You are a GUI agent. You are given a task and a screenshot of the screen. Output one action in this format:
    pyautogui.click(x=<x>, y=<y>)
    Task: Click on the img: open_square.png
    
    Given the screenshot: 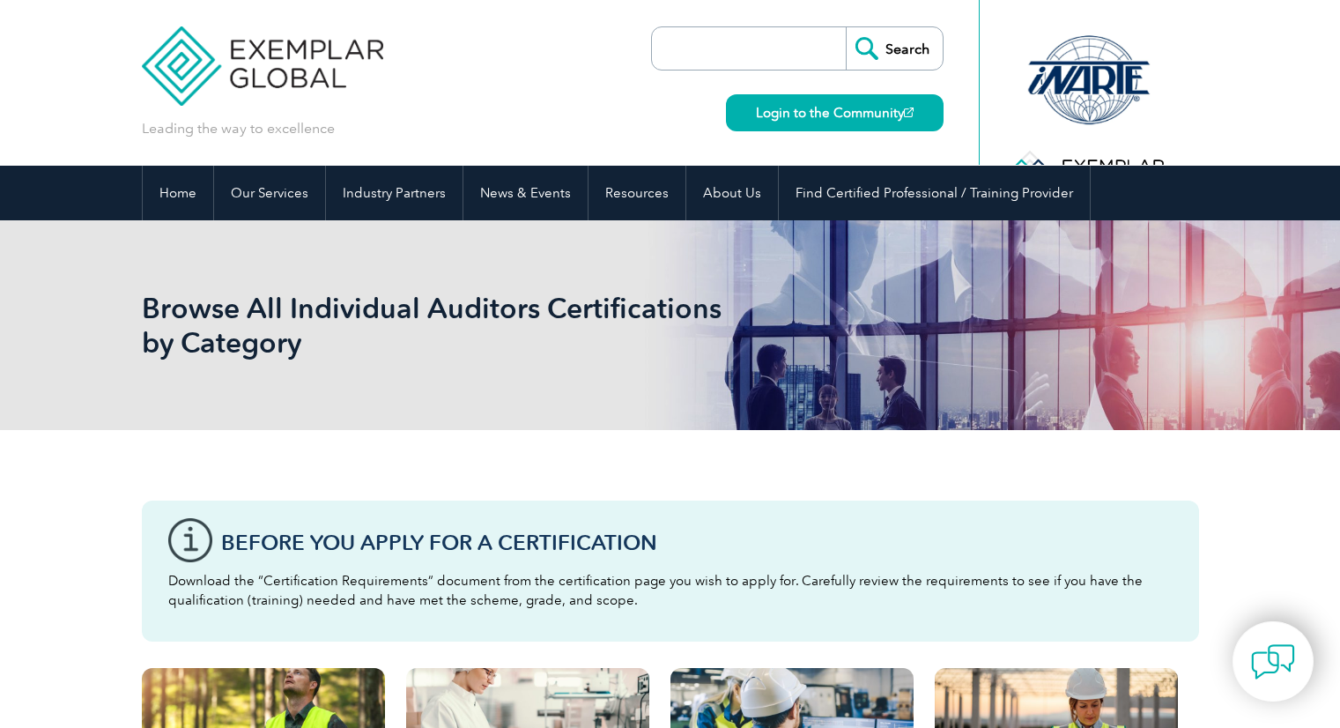 What is the action you would take?
    pyautogui.click(x=909, y=112)
    